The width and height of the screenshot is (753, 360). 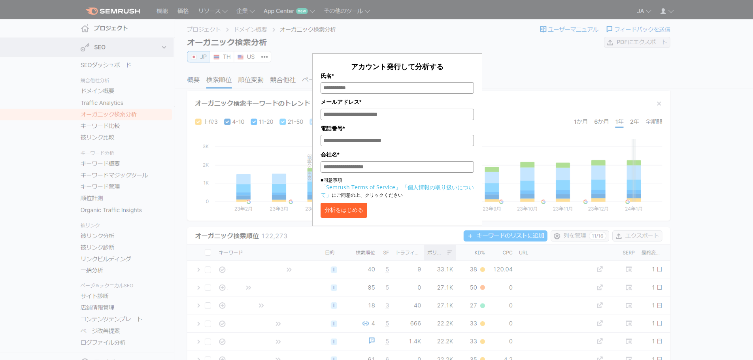 I want to click on label: 電話番号*, so click(x=397, y=128).